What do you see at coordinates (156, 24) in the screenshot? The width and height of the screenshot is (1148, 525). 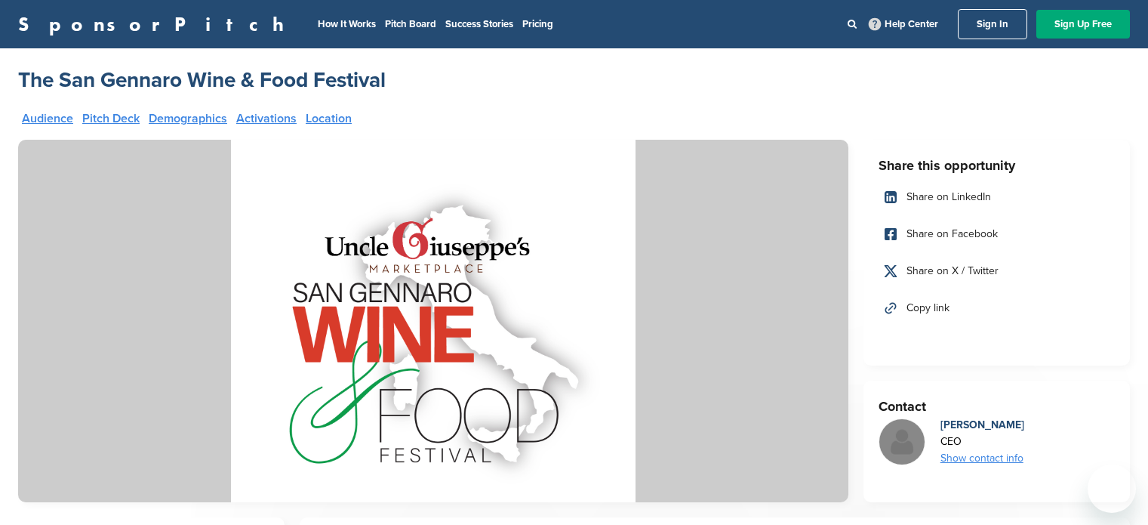 I see `a: SponsorPitch` at bounding box center [156, 24].